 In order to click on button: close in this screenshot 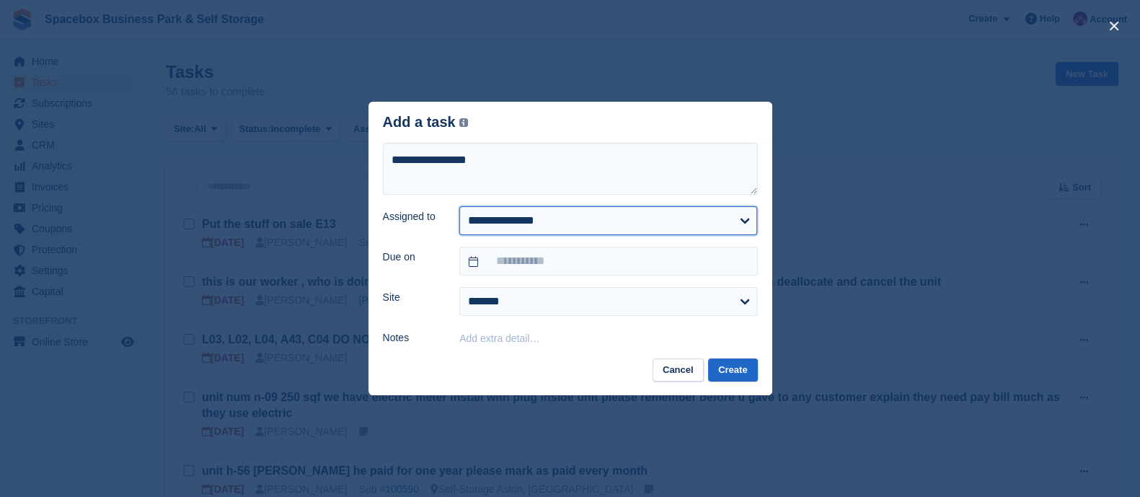, I will do `click(1114, 26)`.